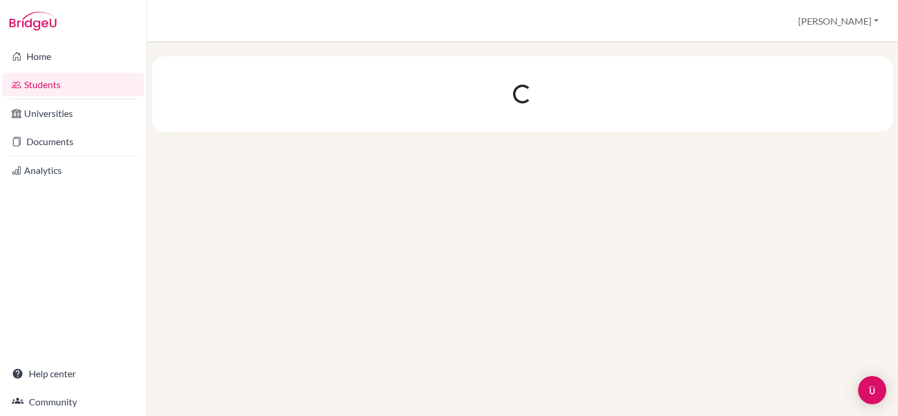 The height and width of the screenshot is (416, 898). What do you see at coordinates (73, 374) in the screenshot?
I see `a: Help center` at bounding box center [73, 374].